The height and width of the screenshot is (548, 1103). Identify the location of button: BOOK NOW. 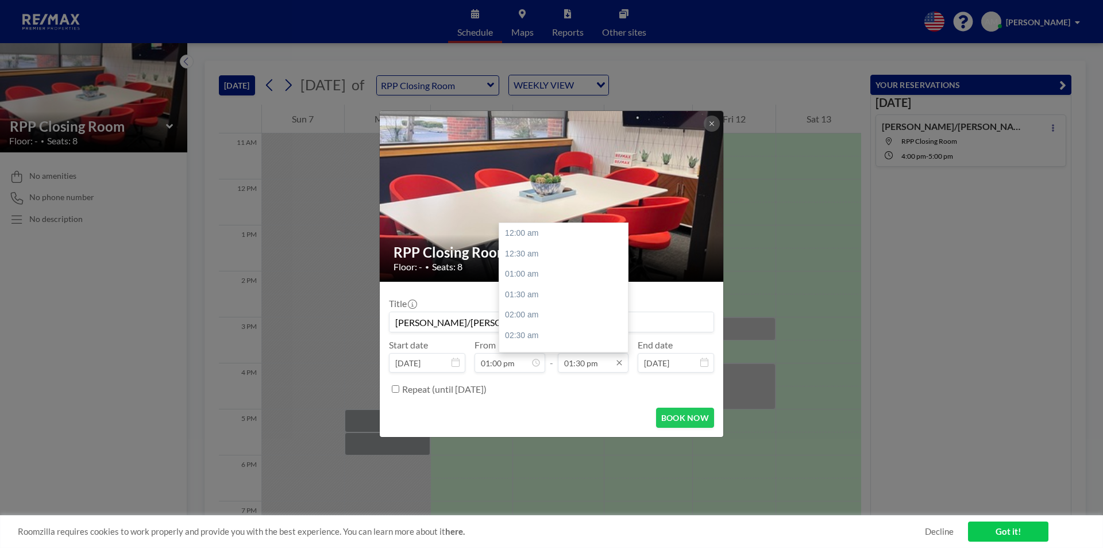
(685, 417).